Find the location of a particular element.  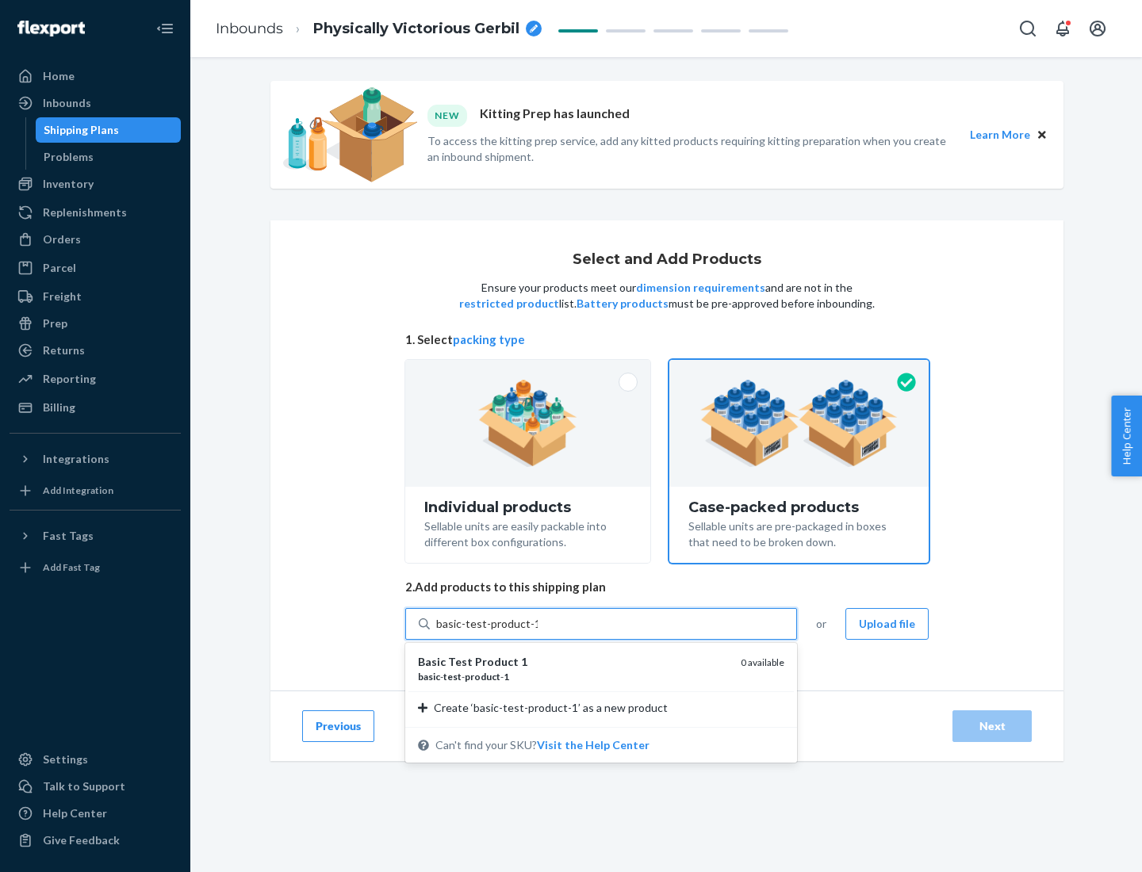

button: dimension requirements is located at coordinates (700, 288).